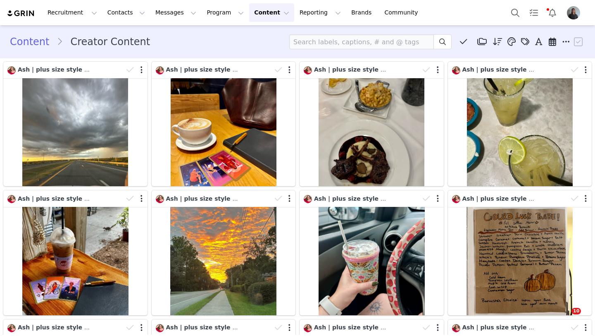 This screenshot has height=336, width=595. What do you see at coordinates (271, 12) in the screenshot?
I see `button: Content` at bounding box center [271, 12].